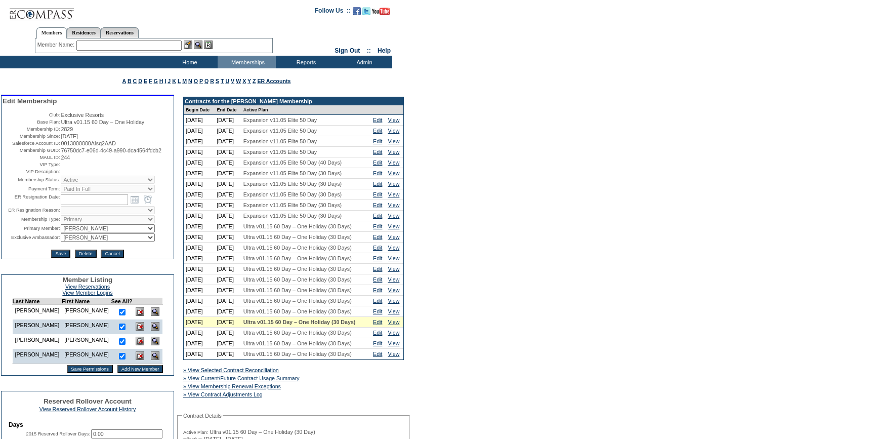 The image size is (873, 439). Describe the element at coordinates (140, 369) in the screenshot. I see `input: Add New Member` at that location.